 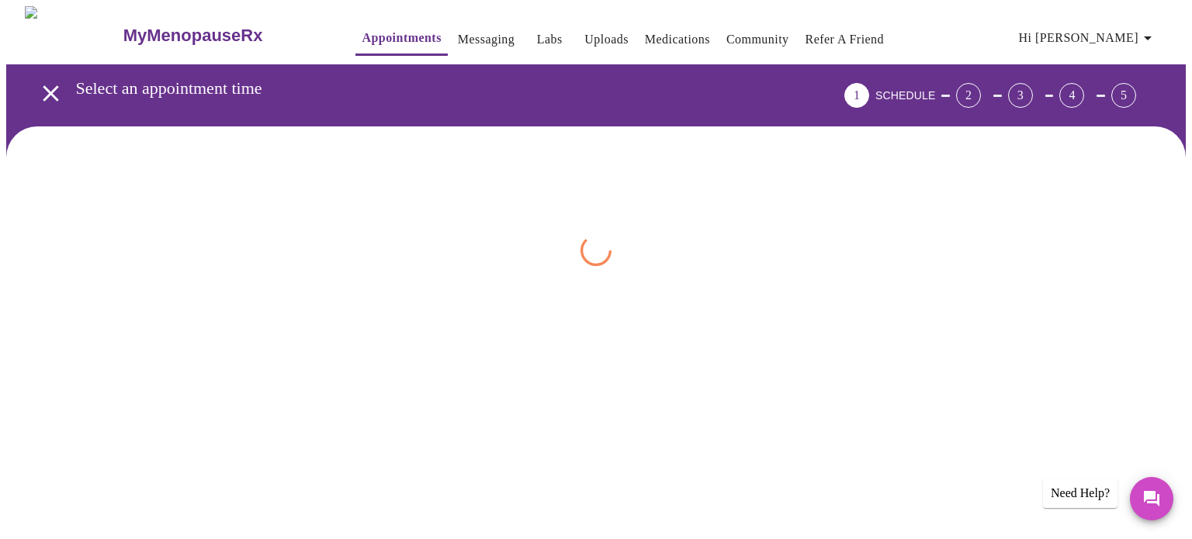 I want to click on button: Uploads, so click(x=606, y=40).